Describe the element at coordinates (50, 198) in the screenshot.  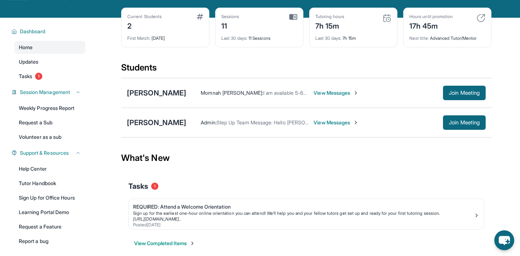
I see `a: Sign Up for Office Hours` at that location.